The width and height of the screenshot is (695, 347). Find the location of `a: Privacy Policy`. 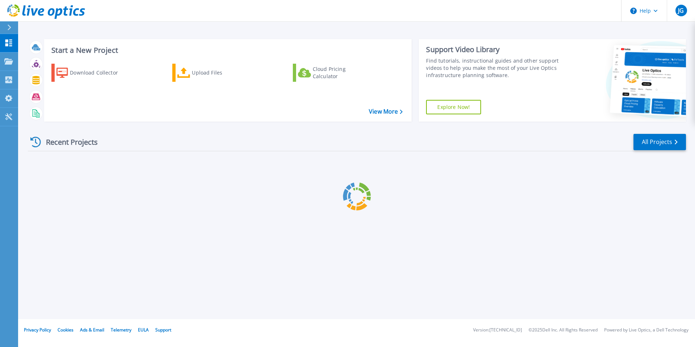

a: Privacy Policy is located at coordinates (37, 330).